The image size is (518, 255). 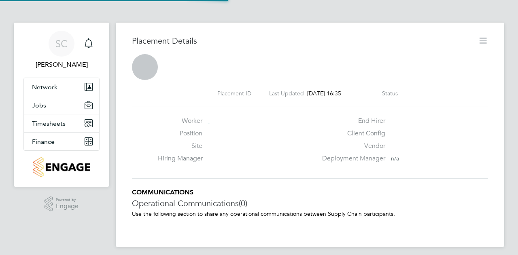 I want to click on span: Sam Carter, so click(x=62, y=65).